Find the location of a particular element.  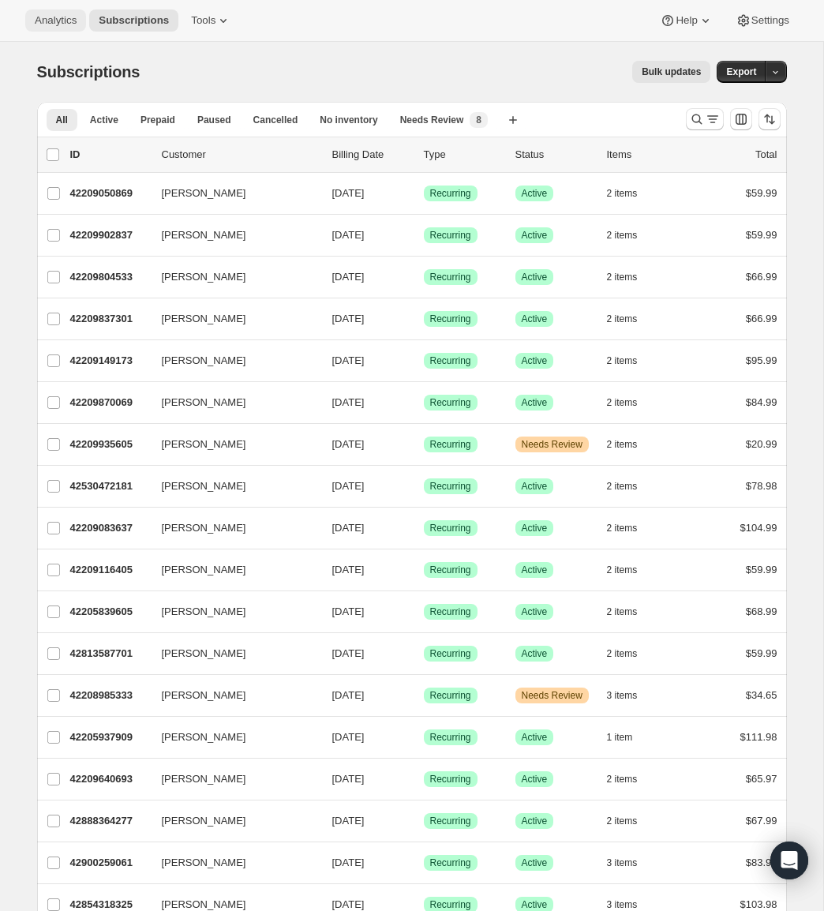

span: $83.96 is located at coordinates (761, 862).